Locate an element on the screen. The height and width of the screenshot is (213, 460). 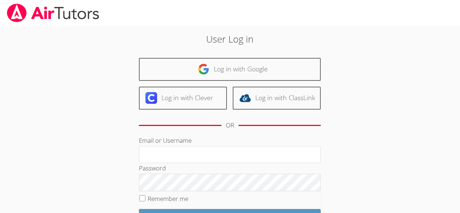
a: Log in with ClassLink is located at coordinates (277, 98).